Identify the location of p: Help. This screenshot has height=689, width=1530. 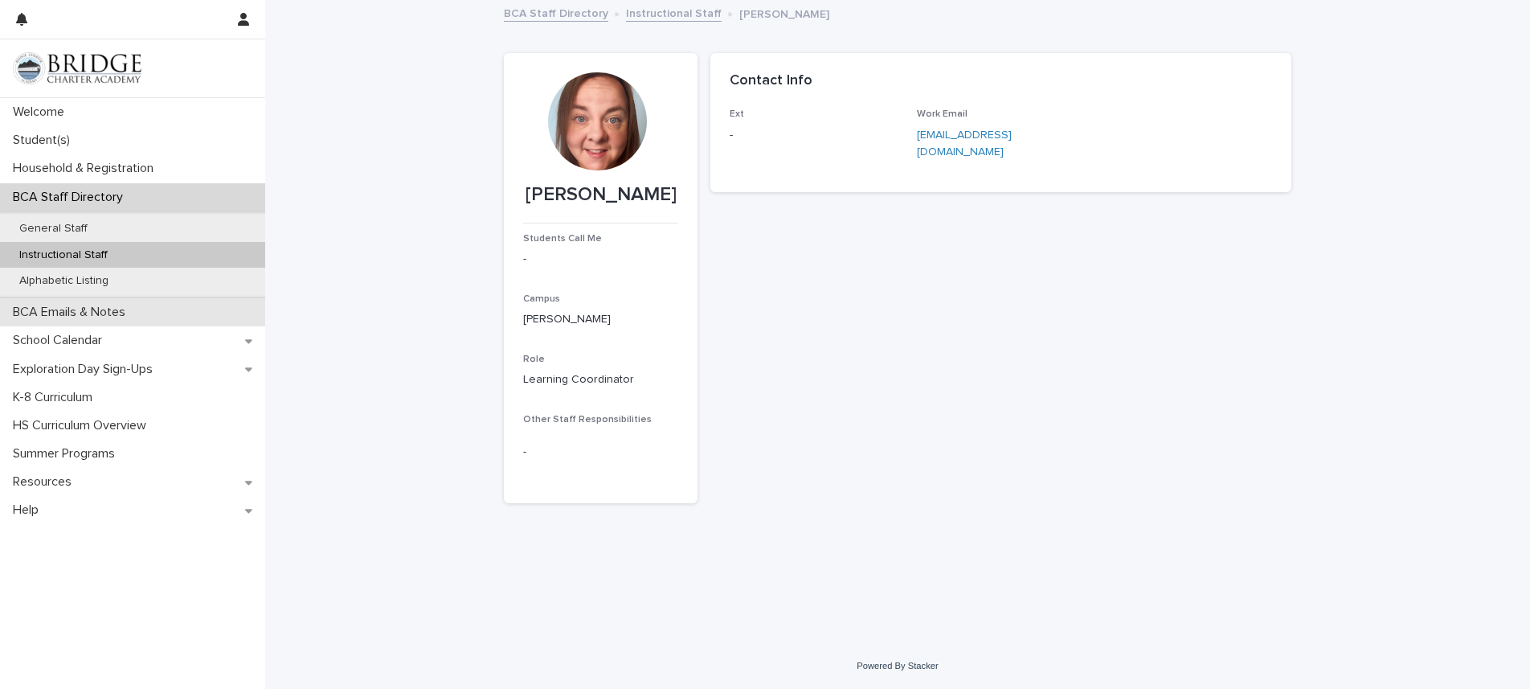
(29, 510).